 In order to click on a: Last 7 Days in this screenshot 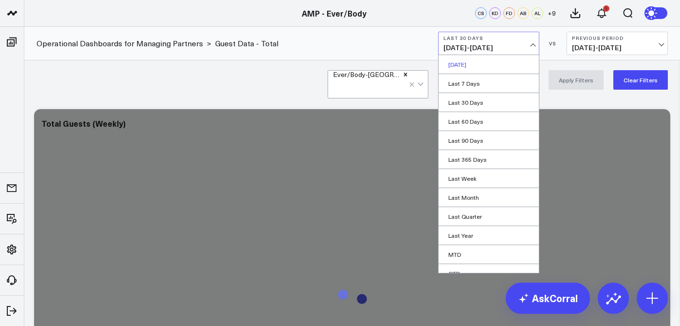, I will do `click(489, 83)`.